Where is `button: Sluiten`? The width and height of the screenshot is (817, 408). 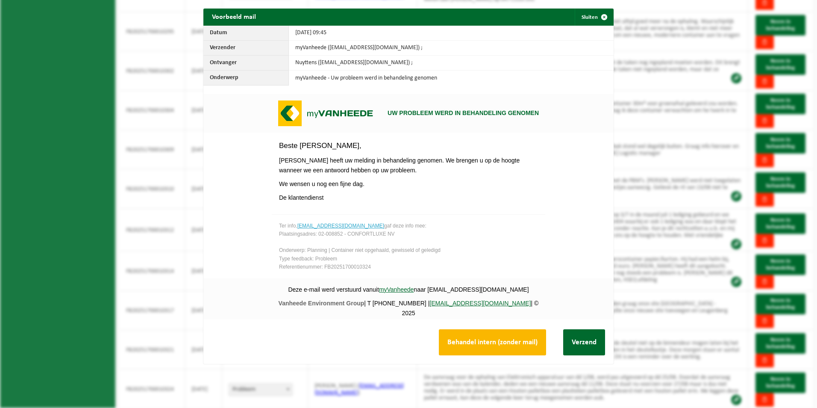 button: Sluiten is located at coordinates (594, 17).